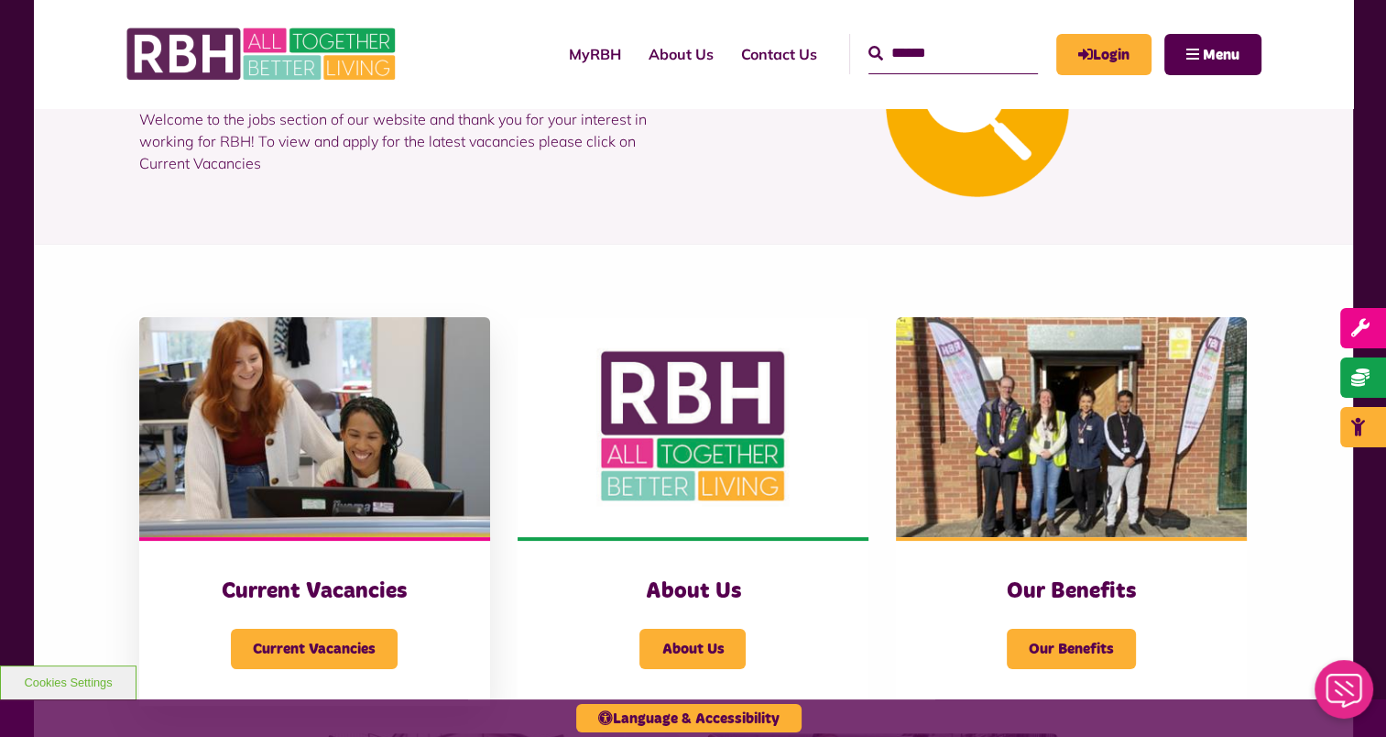 Image resolution: width=1386 pixels, height=737 pixels. Describe the element at coordinates (314, 427) in the screenshot. I see `img: IMG 1470` at that location.